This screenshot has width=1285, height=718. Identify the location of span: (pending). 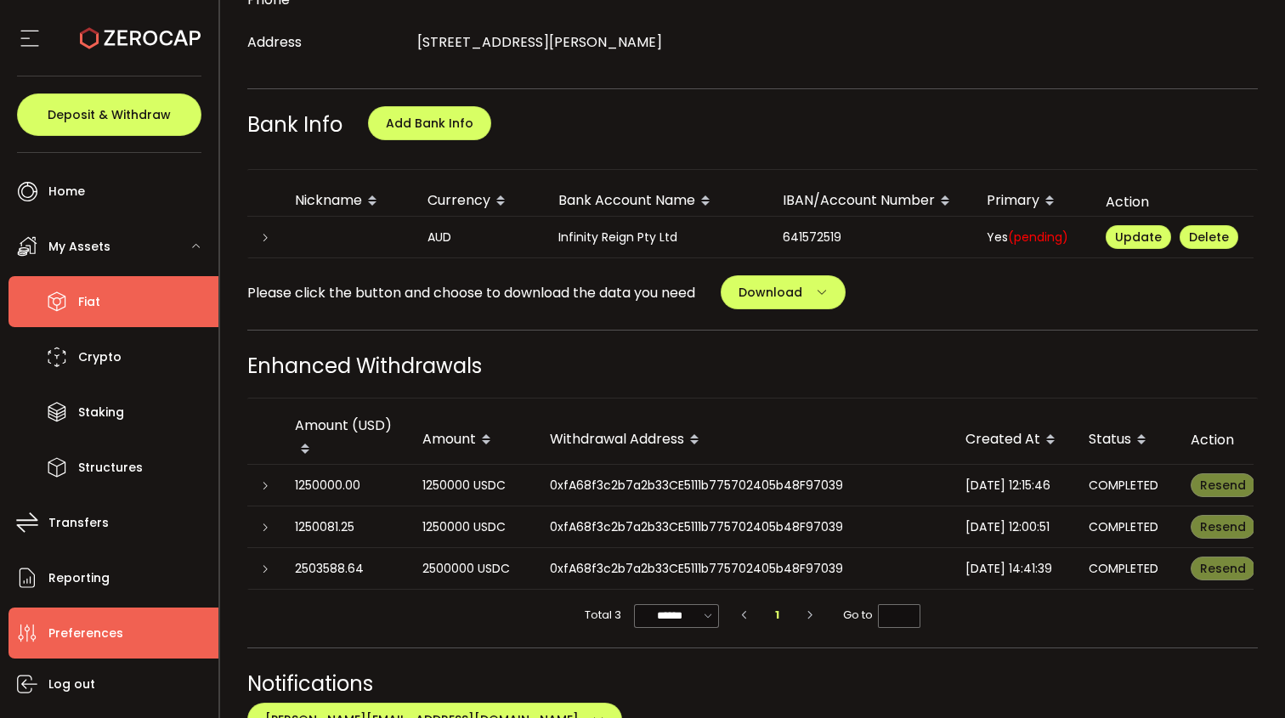
(1038, 237).